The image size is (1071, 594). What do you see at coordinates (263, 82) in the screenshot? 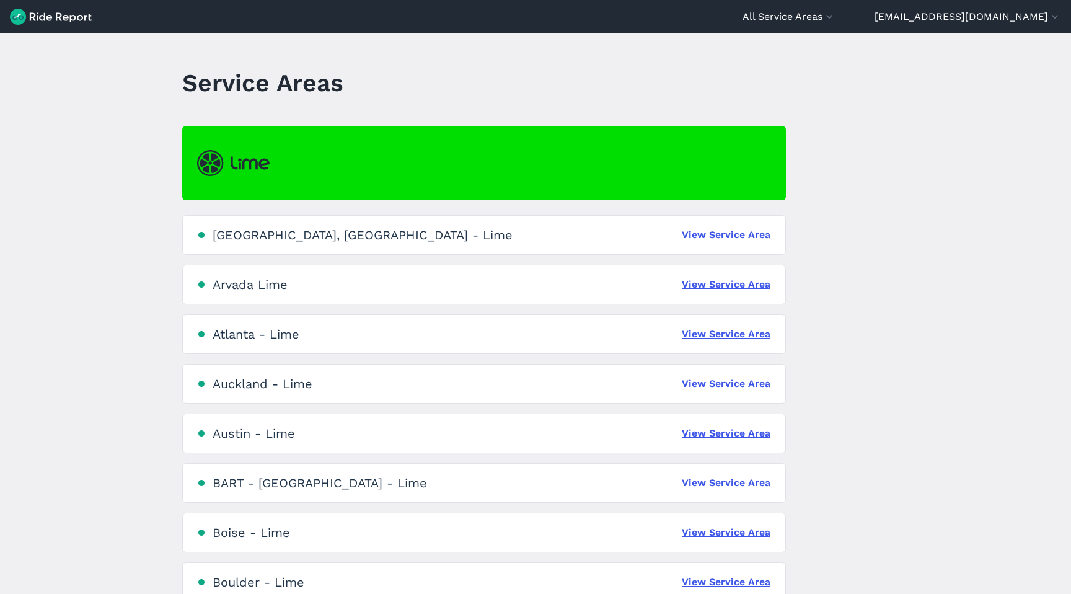
I see `h1: Service Areas` at bounding box center [263, 82].